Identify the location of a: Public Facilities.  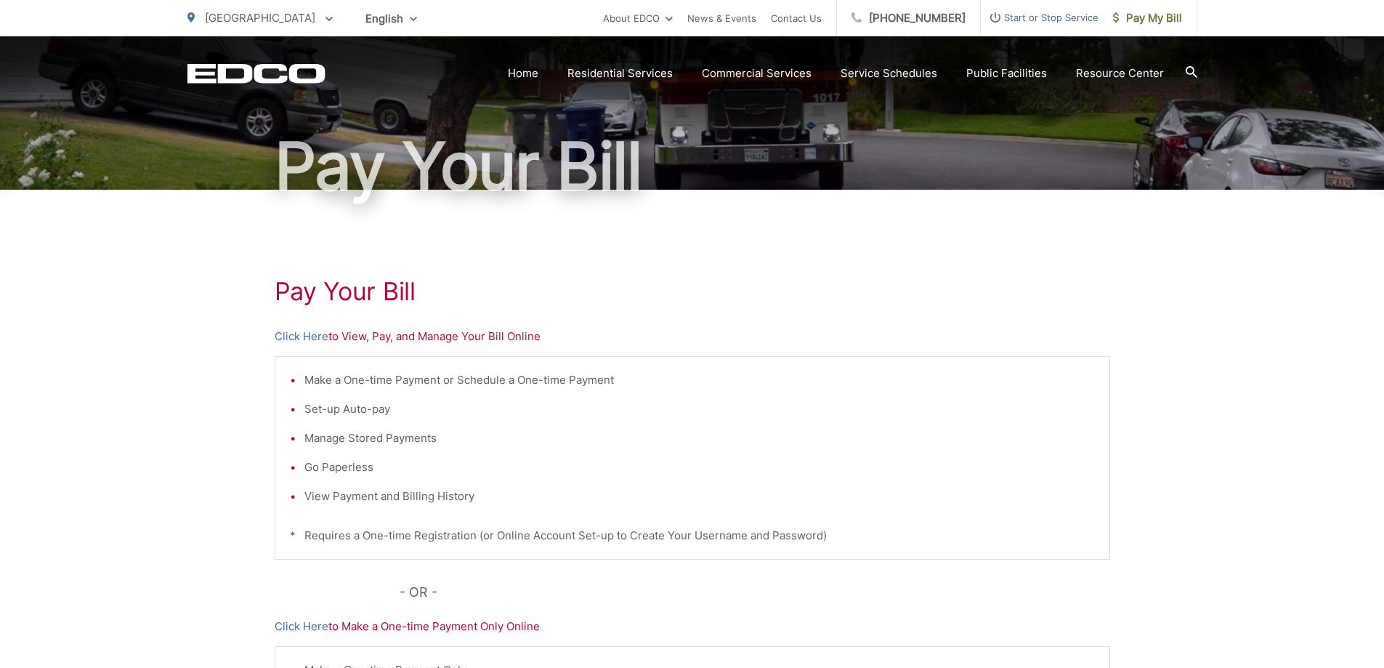
(1006, 73).